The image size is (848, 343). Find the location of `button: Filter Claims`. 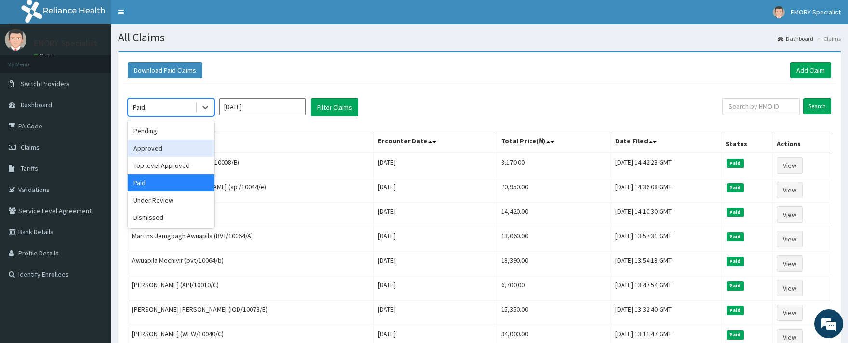

button: Filter Claims is located at coordinates (334, 107).